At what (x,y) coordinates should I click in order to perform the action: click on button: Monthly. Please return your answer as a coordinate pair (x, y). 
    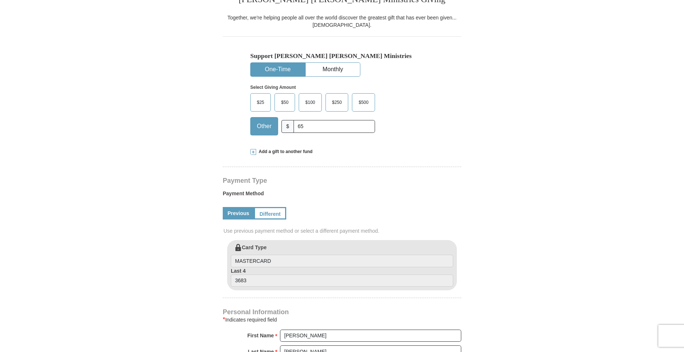
    Looking at the image, I should click on (333, 69).